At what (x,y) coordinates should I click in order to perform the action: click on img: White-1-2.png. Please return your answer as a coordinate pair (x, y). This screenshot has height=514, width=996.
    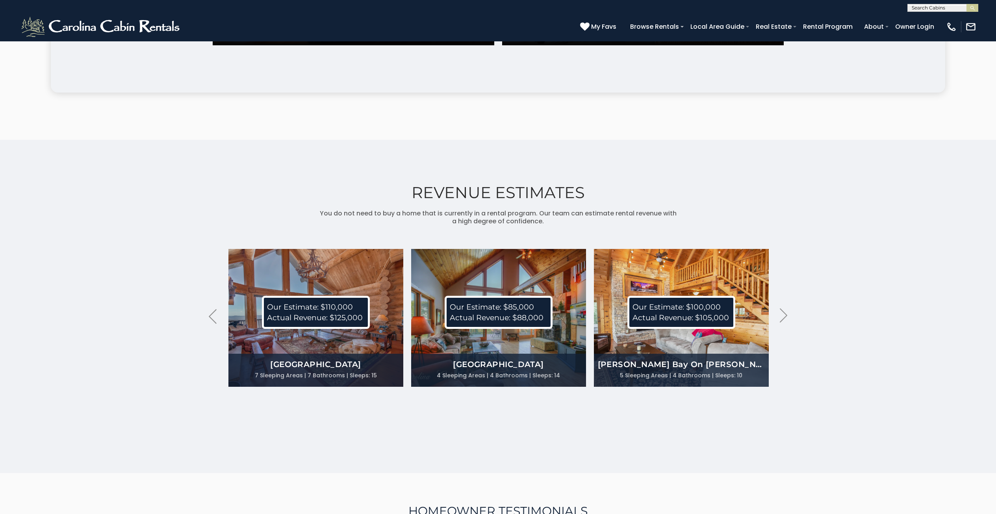
    Looking at the image, I should click on (101, 27).